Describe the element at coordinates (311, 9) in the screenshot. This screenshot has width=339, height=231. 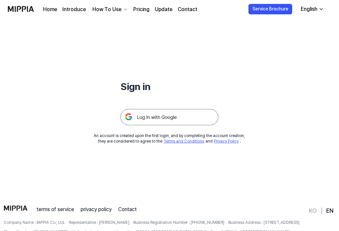
I see `button: English` at that location.